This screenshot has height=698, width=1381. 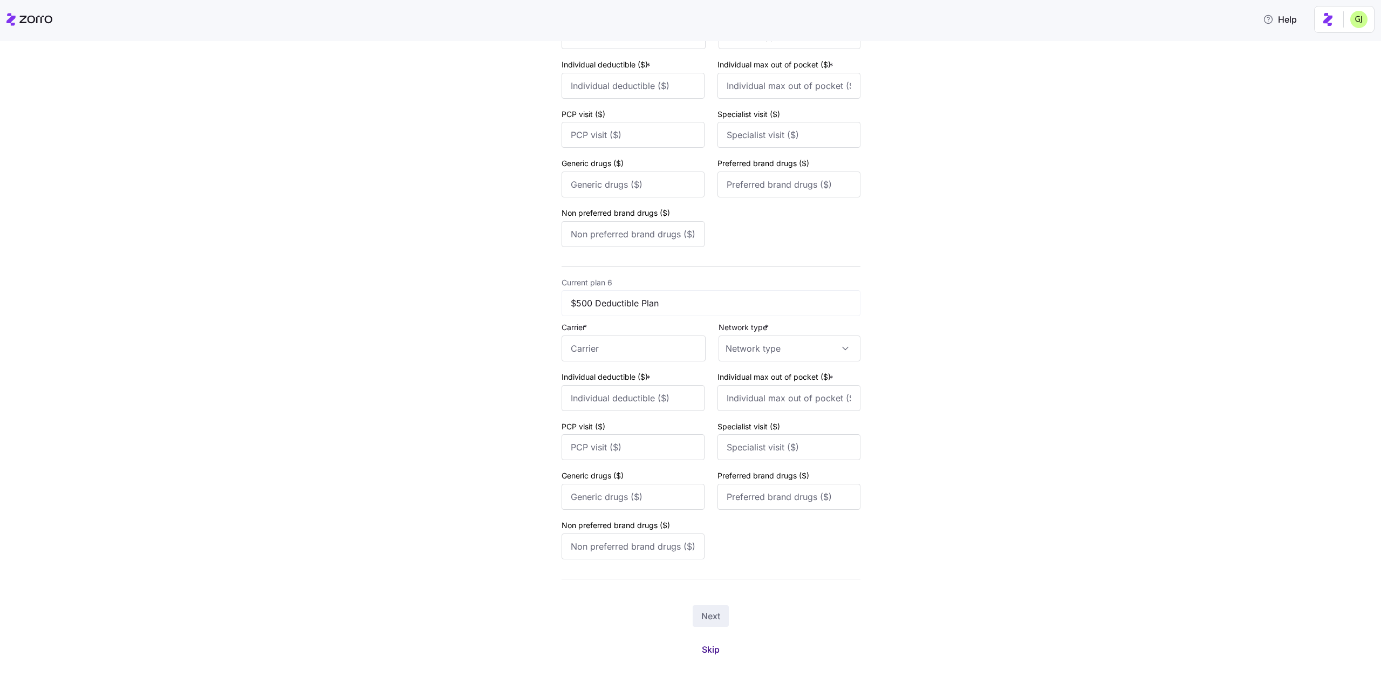 I want to click on button: Help, so click(x=1280, y=19).